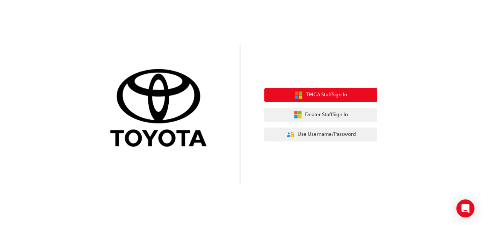  What do you see at coordinates (326, 134) in the screenshot?
I see `span: Use Username/Password` at bounding box center [326, 134].